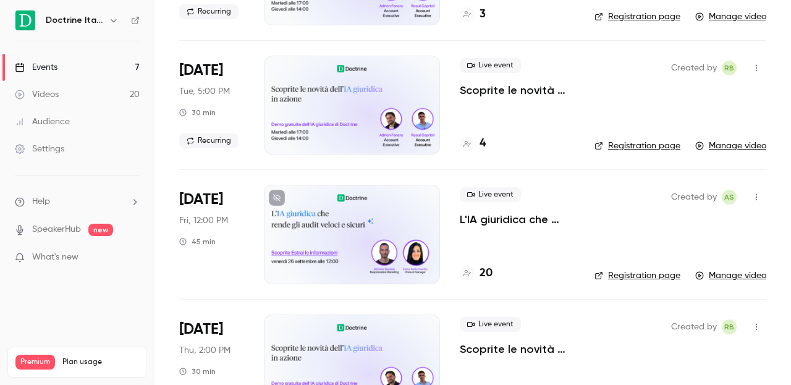 Image resolution: width=791 pixels, height=385 pixels. Describe the element at coordinates (211, 105) in the screenshot. I see `div: Sep 30 Tue, 5:00 PM (Europe/Paris)` at that location.